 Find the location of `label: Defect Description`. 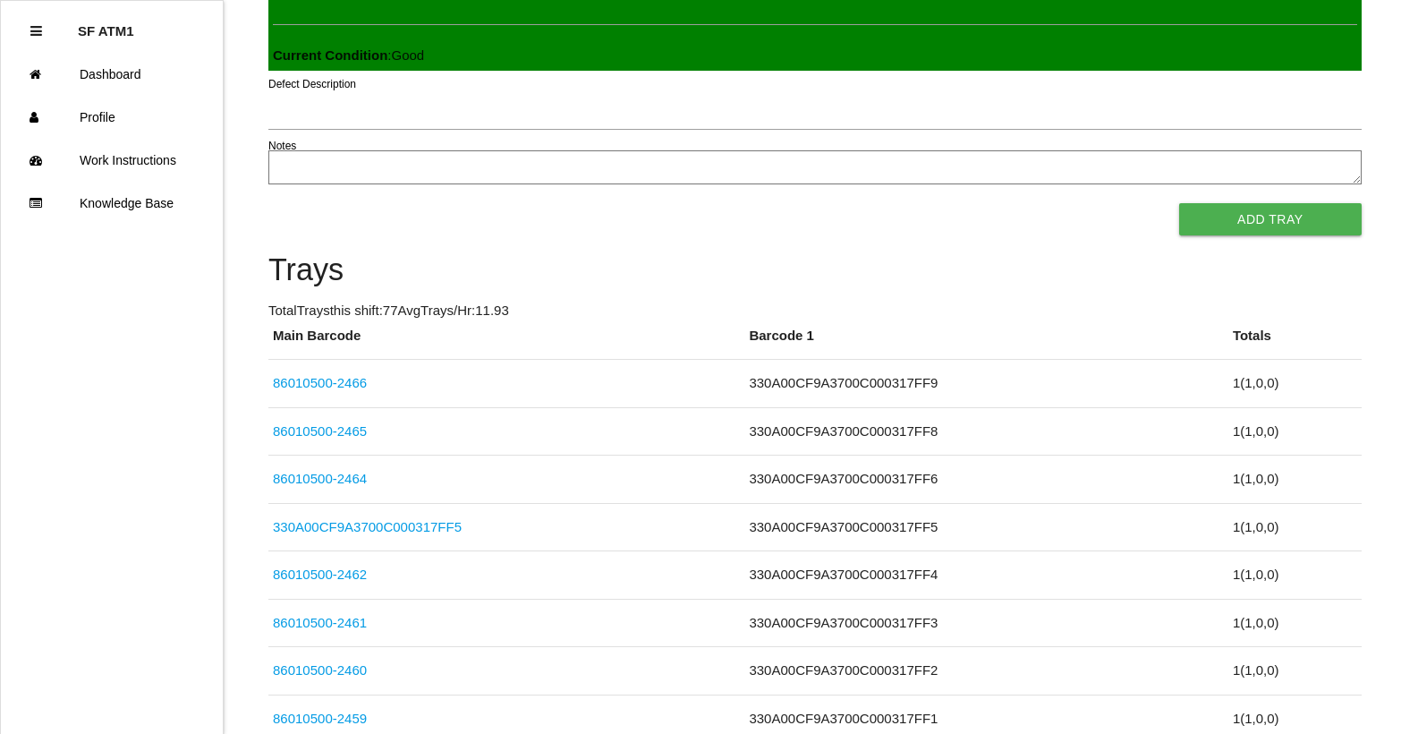

label: Defect Description is located at coordinates (312, 84).